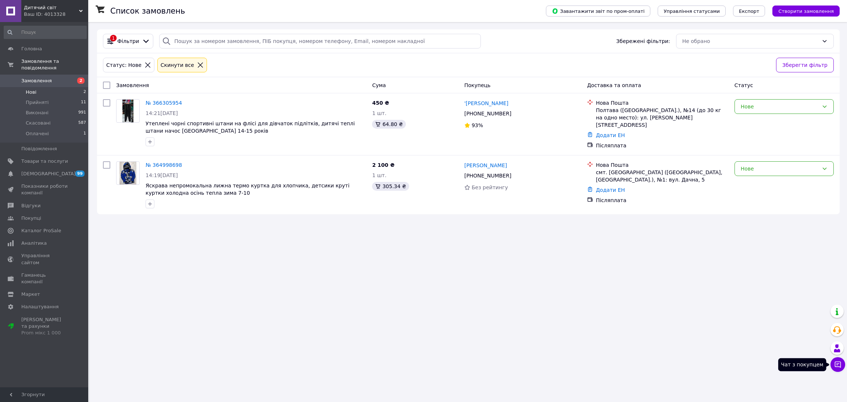 This screenshot has height=402, width=847. Describe the element at coordinates (691, 11) in the screenshot. I see `span: Управління статусами` at that location.